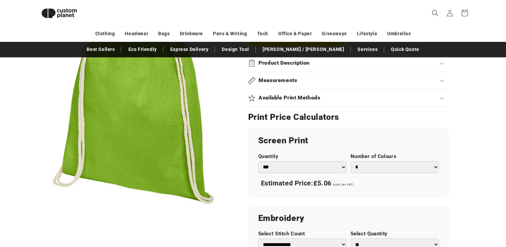  I want to click on a: Headwear, so click(136, 33).